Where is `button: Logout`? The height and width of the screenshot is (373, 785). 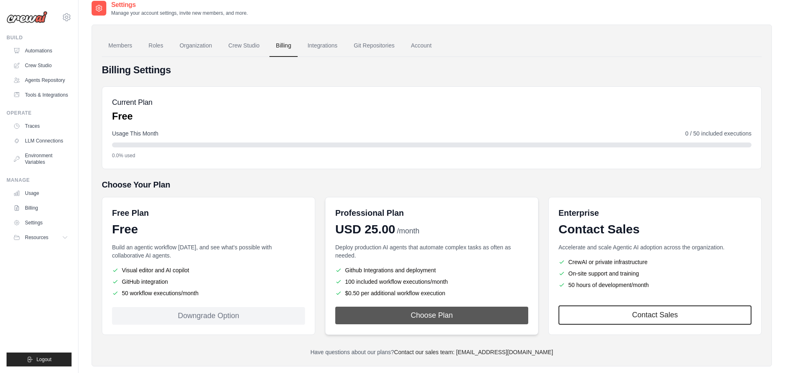
button: Logout is located at coordinates (39, 359).